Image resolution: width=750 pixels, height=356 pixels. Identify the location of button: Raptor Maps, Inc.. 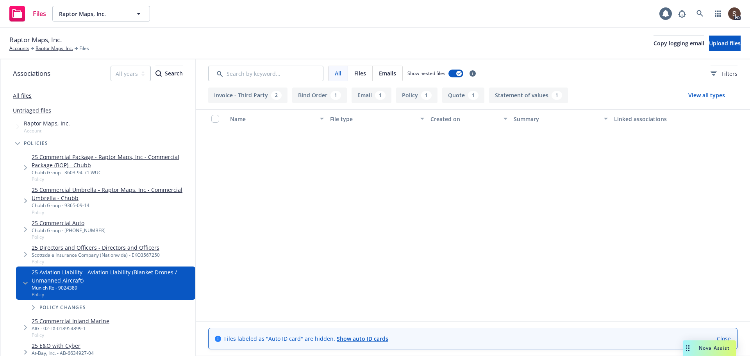
(101, 14).